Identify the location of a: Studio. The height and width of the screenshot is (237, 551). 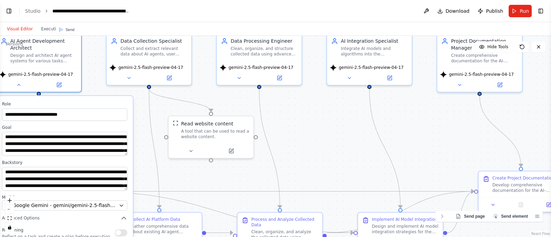
(33, 11).